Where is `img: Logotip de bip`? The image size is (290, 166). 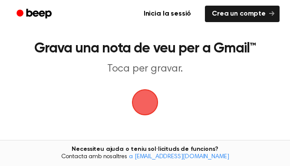
img: Logotip de bip is located at coordinates (145, 103).